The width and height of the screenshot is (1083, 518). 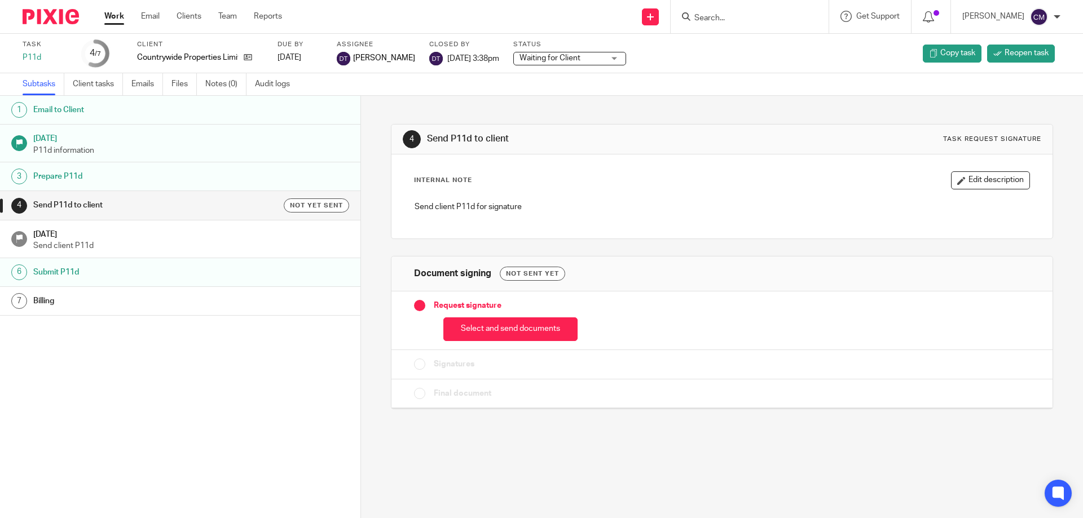 I want to click on span: Signatures, so click(x=454, y=364).